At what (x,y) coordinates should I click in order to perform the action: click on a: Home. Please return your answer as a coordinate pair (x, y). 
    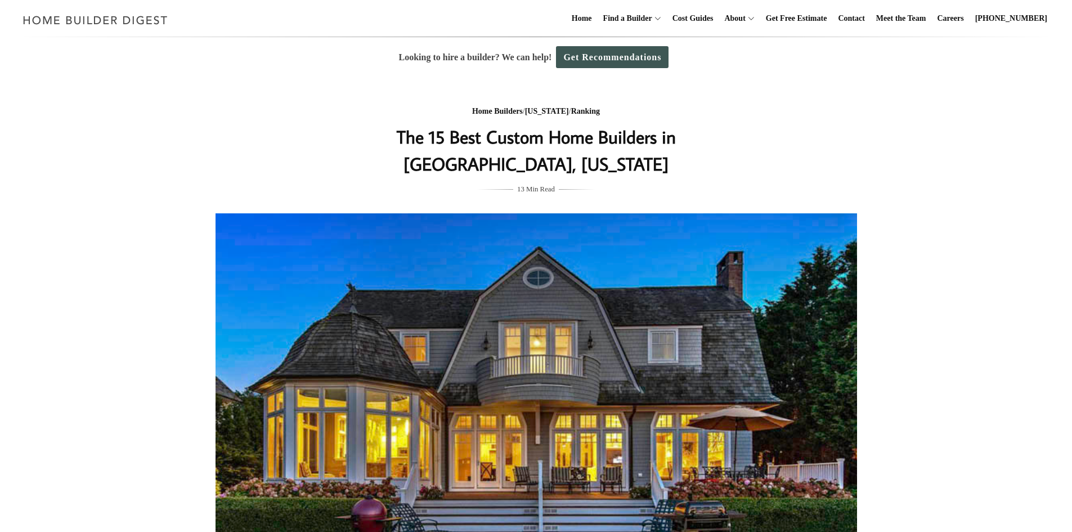
    Looking at the image, I should click on (582, 19).